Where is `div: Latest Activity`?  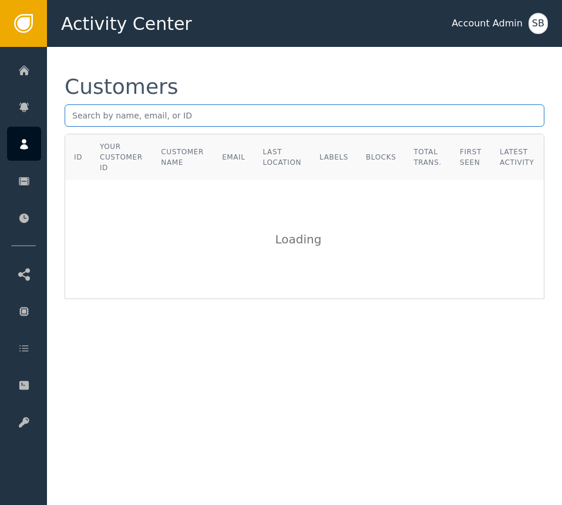
div: Latest Activity is located at coordinates (517, 157).